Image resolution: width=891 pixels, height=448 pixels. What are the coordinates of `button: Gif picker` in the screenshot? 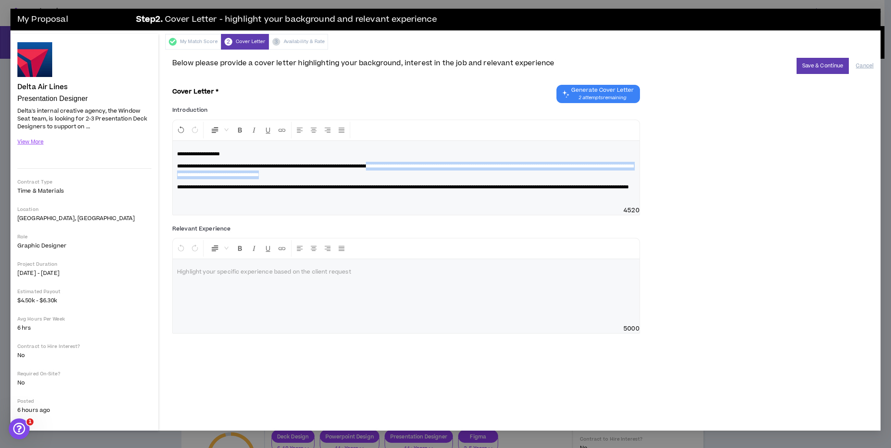 It's located at (31, 289).